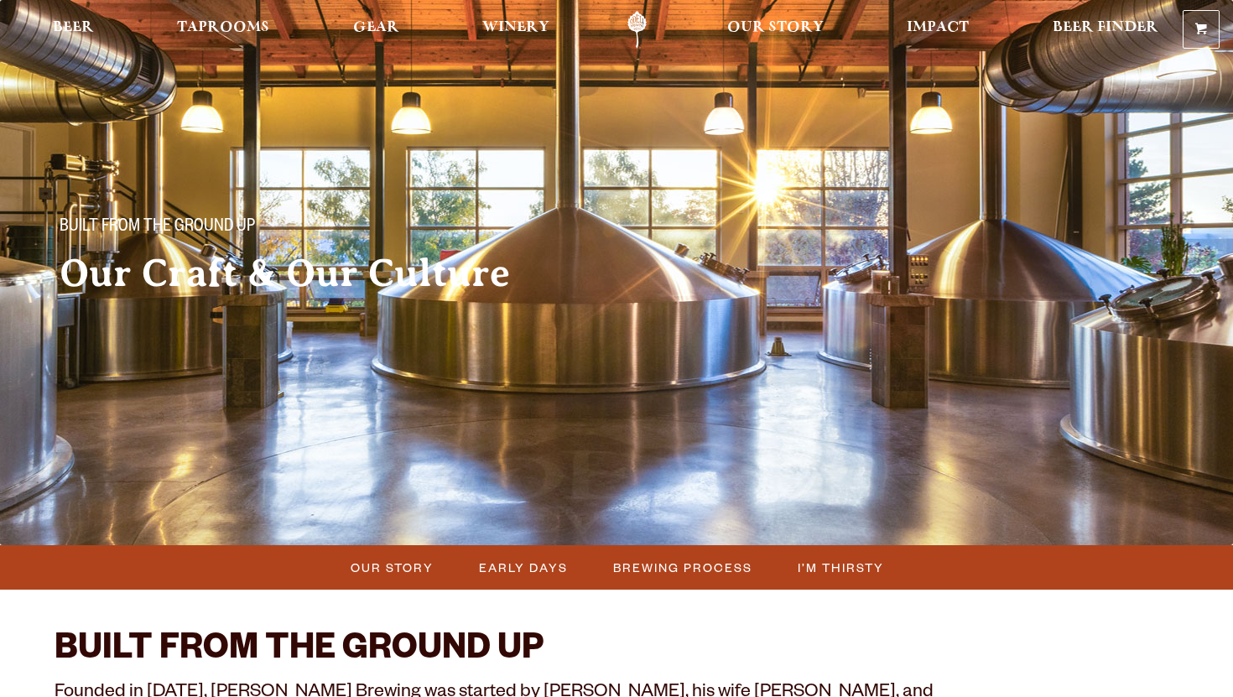 Image resolution: width=1233 pixels, height=697 pixels. What do you see at coordinates (516, 29) in the screenshot?
I see `a: Winery` at bounding box center [516, 29].